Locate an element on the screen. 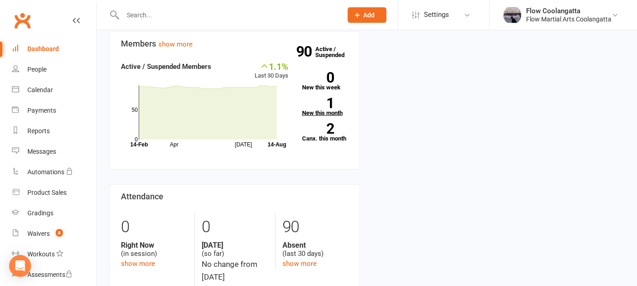 This screenshot has width=637, height=286. a: Payments is located at coordinates (54, 110).